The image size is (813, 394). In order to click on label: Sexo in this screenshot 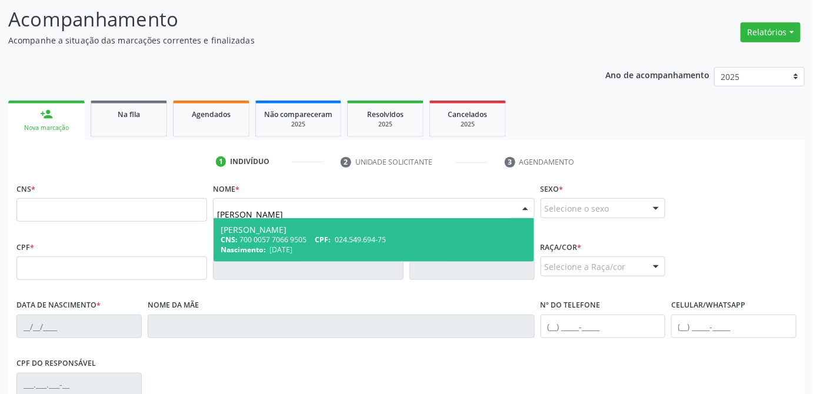, I will do `click(552, 189)`.